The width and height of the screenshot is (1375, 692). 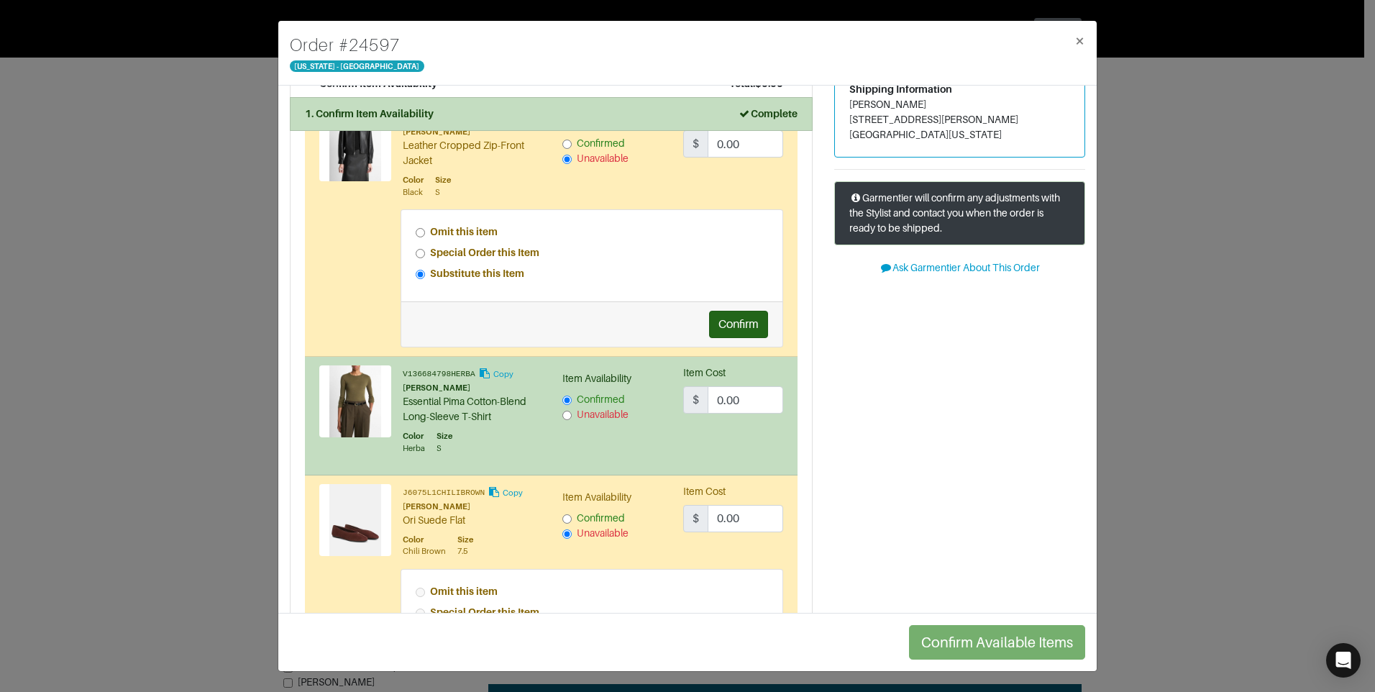 What do you see at coordinates (1080, 41) in the screenshot?
I see `button: Close` at bounding box center [1080, 41].